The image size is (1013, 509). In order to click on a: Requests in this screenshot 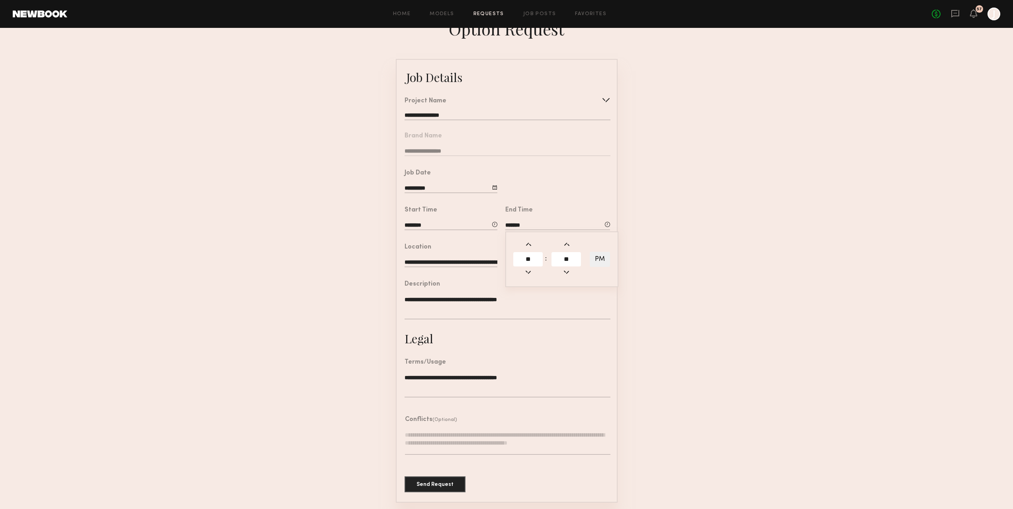, I will do `click(489, 14)`.